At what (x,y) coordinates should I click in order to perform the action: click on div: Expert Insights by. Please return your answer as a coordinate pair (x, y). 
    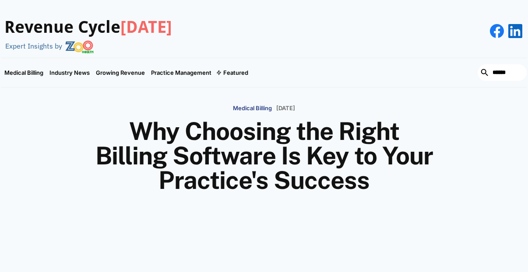
    Looking at the image, I should click on (34, 46).